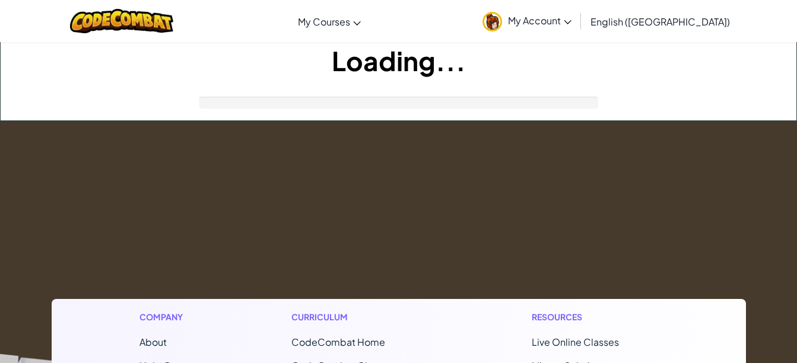 The image size is (797, 363). I want to click on img: avatar, so click(492, 21).